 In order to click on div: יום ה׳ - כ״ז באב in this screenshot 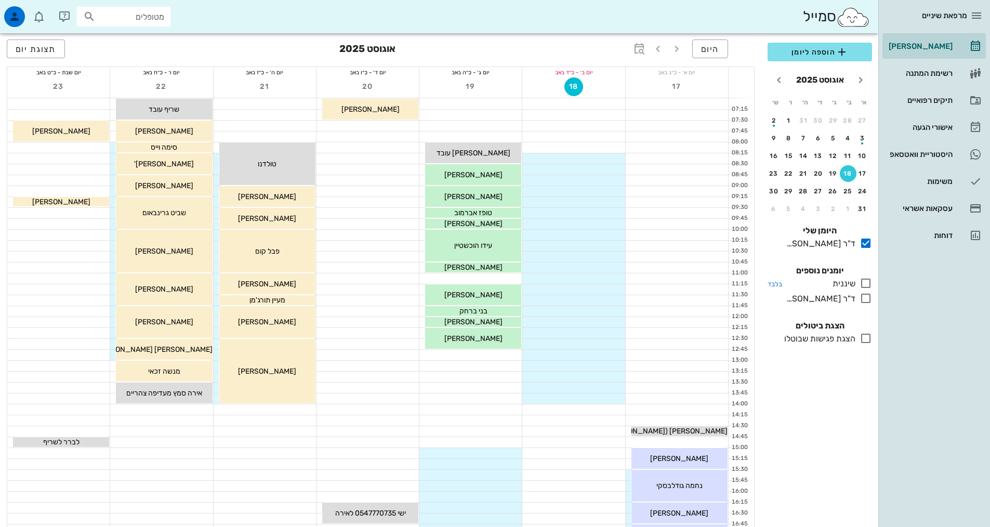, I will do `click(264, 72)`.